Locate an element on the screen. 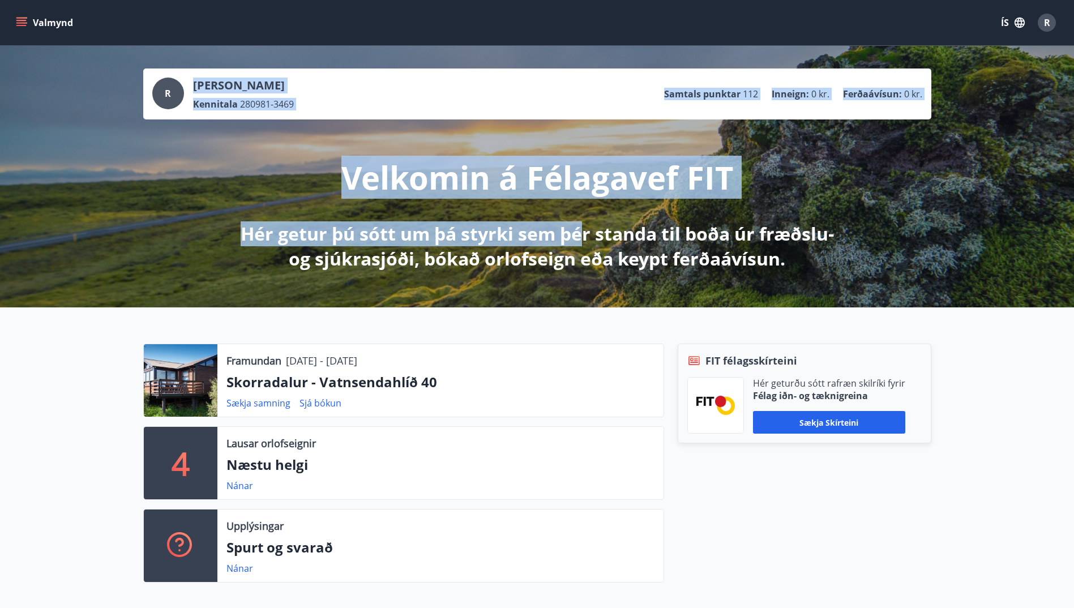 Image resolution: width=1074 pixels, height=608 pixels. p: Skorradalur - Vatnsendahlíð 40 is located at coordinates (441, 382).